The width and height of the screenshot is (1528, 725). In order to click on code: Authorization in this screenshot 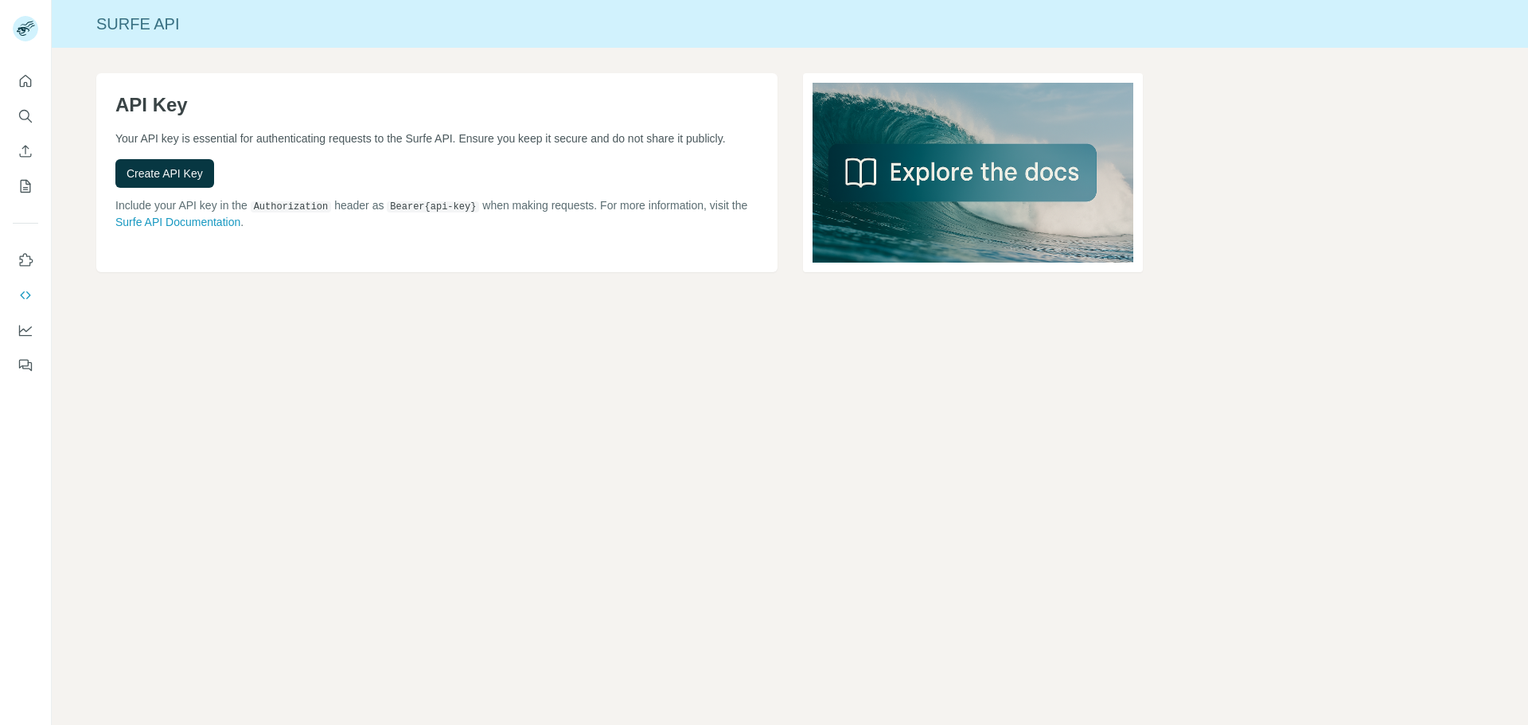, I will do `click(291, 207)`.